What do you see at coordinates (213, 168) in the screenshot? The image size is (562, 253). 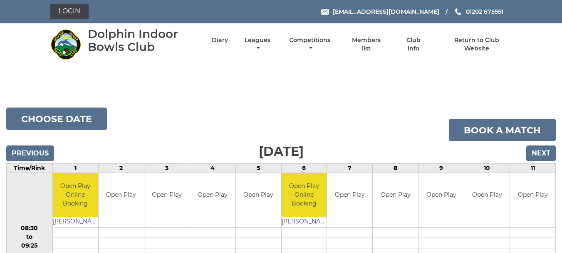 I see `td: 4` at bounding box center [213, 168].